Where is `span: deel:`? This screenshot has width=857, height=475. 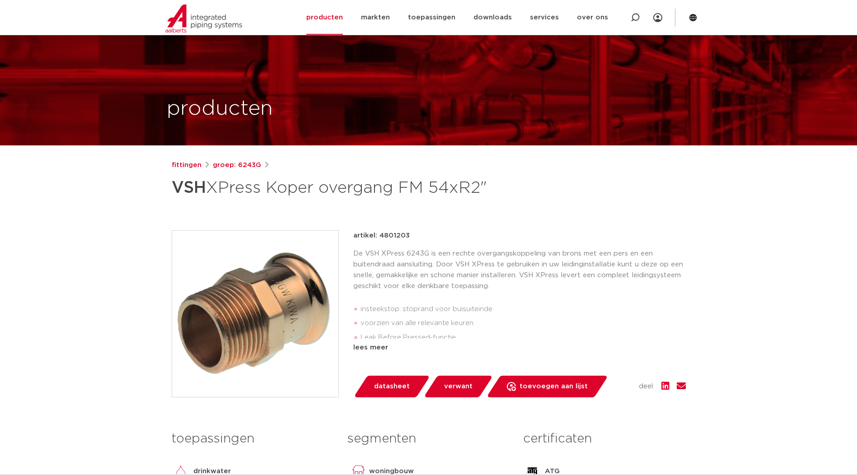
span: deel: is located at coordinates (647, 387).